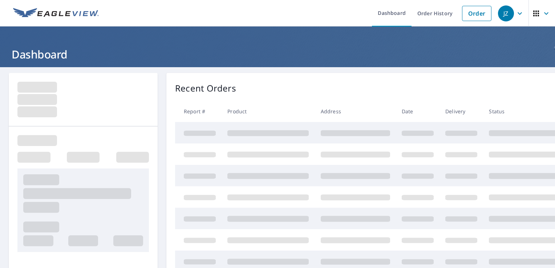  Describe the element at coordinates (355, 111) in the screenshot. I see `th: Address` at that location.